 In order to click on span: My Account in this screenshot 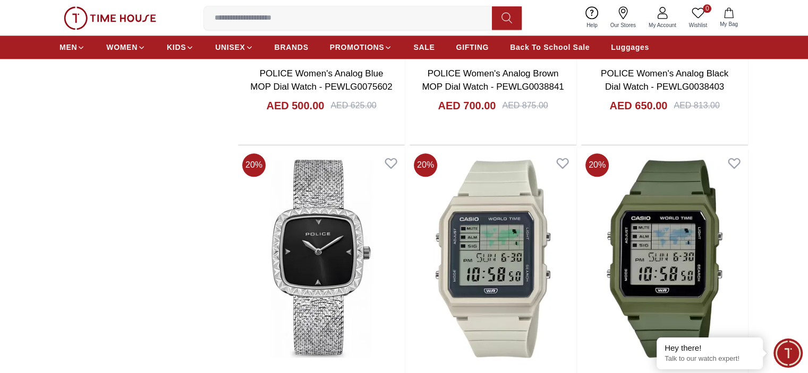, I will do `click(662, 25)`.